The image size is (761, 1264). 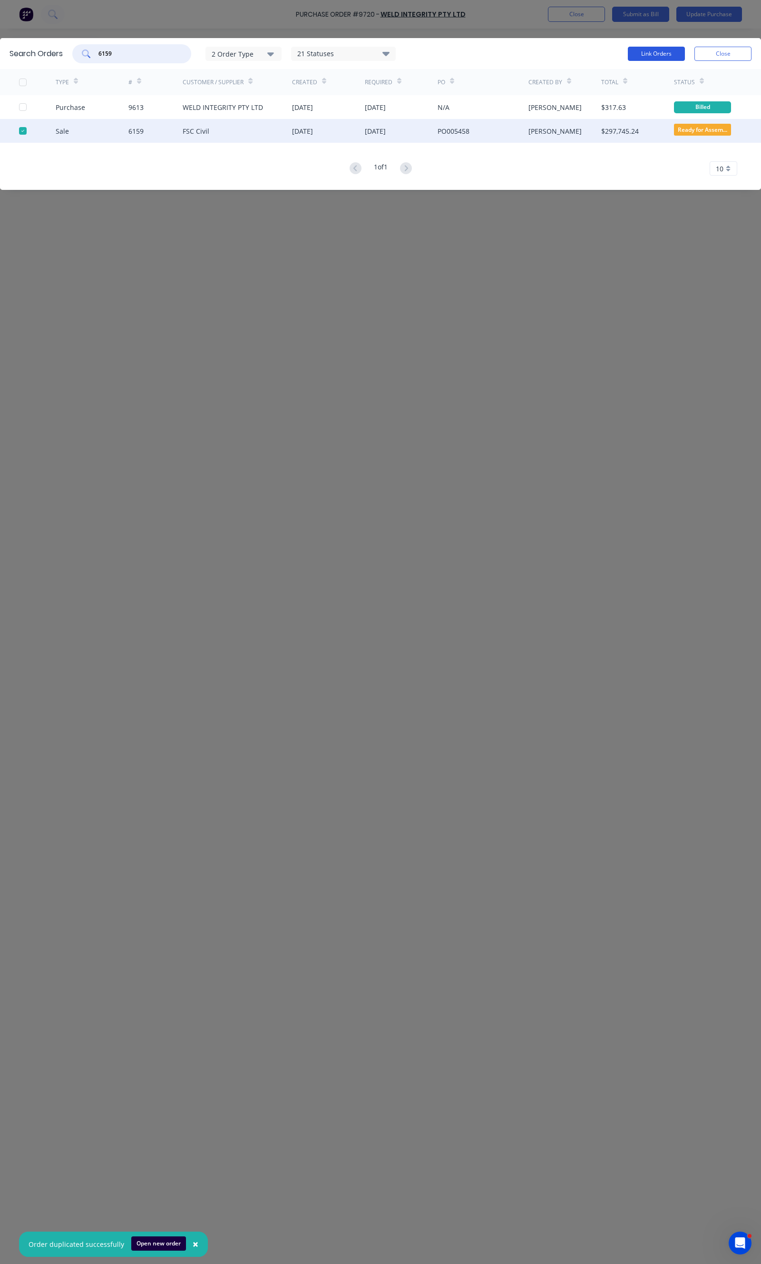 I want to click on div: 9613, so click(x=136, y=107).